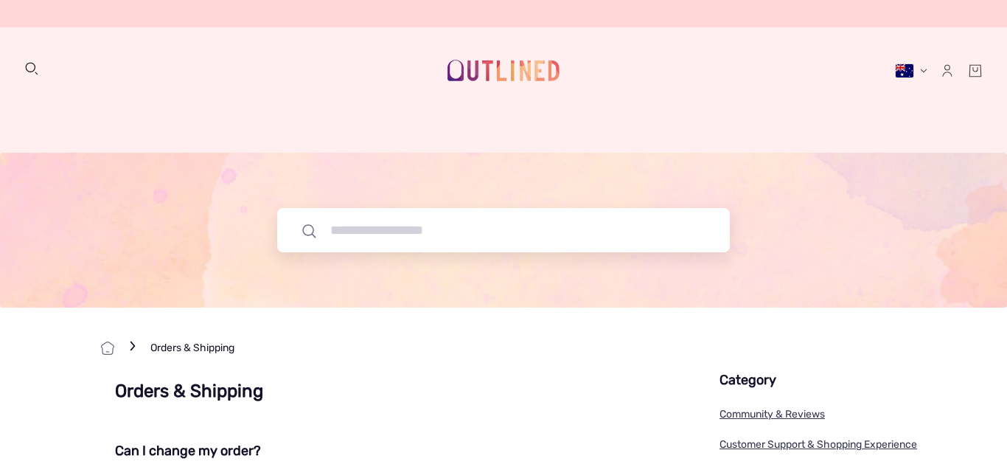 The image size is (1007, 467). What do you see at coordinates (821, 380) in the screenshot?
I see `div: Category` at bounding box center [821, 380].